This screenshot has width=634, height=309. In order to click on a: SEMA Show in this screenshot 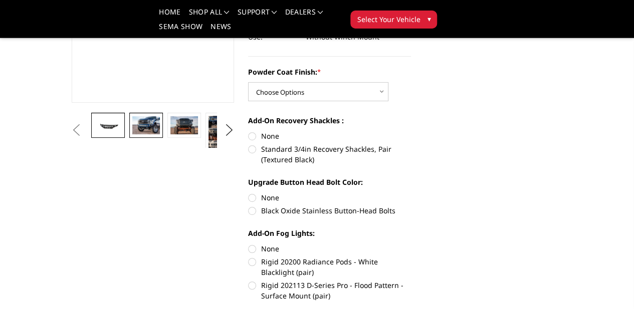, I will do `click(180, 30)`.